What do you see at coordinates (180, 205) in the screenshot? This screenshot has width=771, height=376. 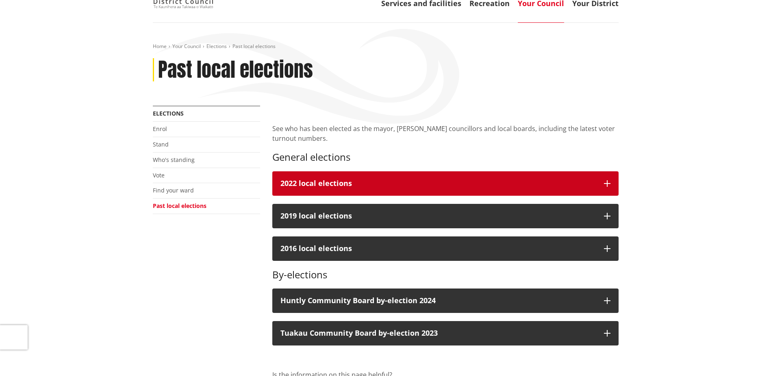 I see `a: Past local elections` at bounding box center [180, 205].